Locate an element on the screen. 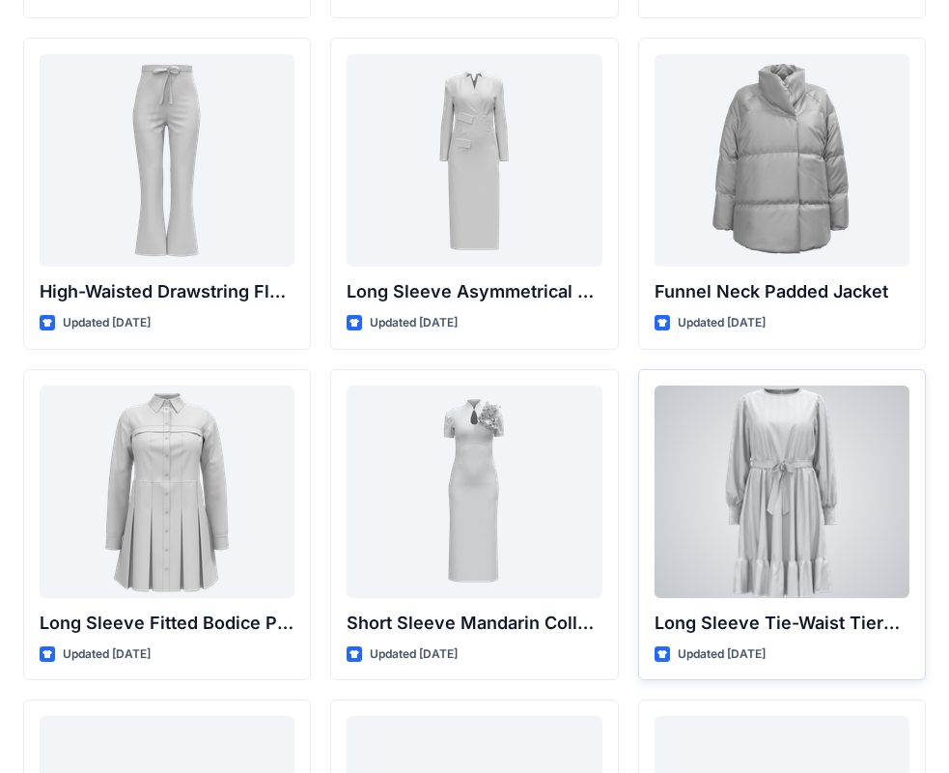  p: Long Sleeve Asymmetrical Wrap Midi Dress is located at coordinates (474, 292).